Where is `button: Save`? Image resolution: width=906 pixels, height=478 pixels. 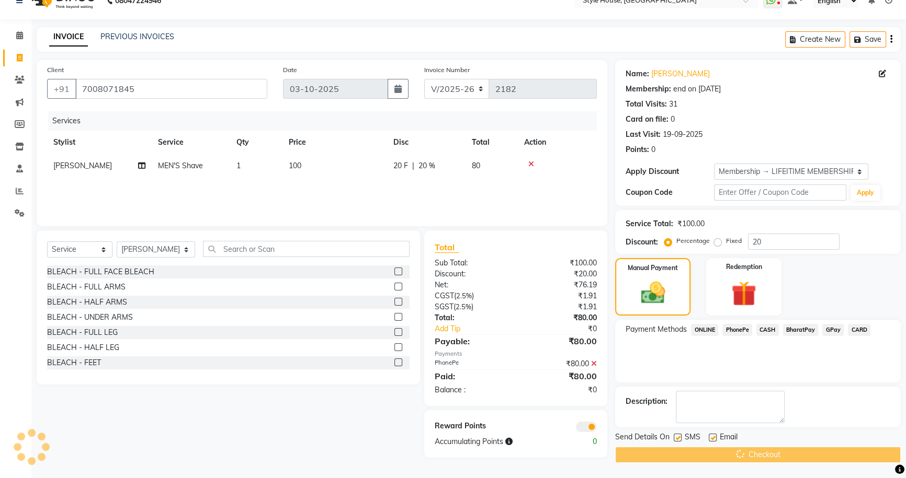
button: Save is located at coordinates (867, 39).